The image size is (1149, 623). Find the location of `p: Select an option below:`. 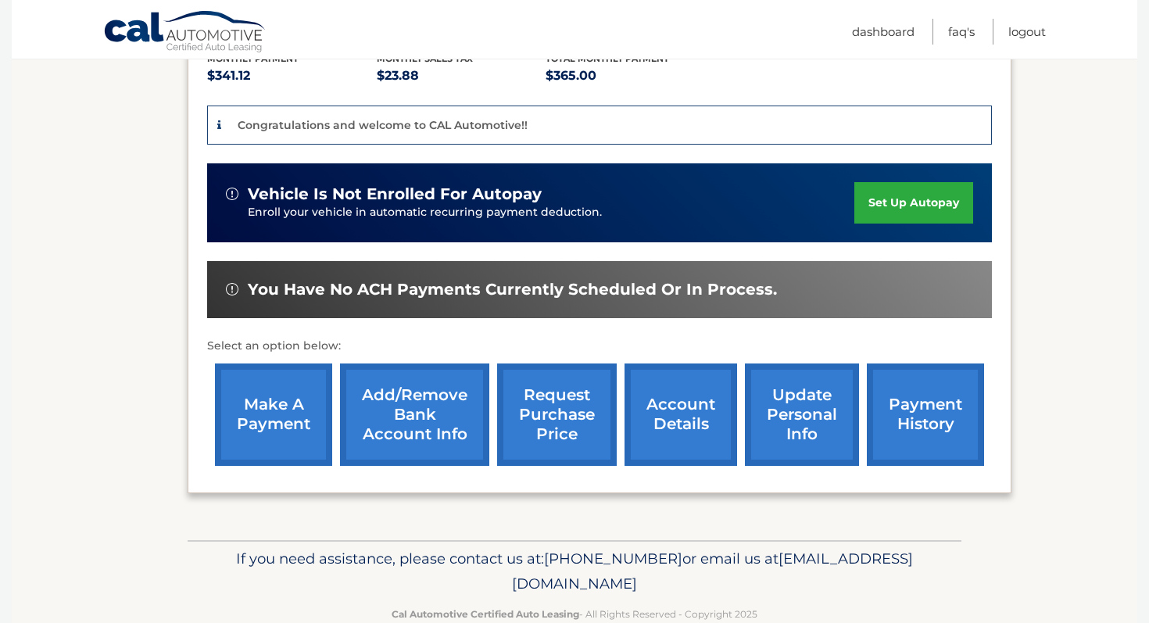

p: Select an option below: is located at coordinates (600, 346).